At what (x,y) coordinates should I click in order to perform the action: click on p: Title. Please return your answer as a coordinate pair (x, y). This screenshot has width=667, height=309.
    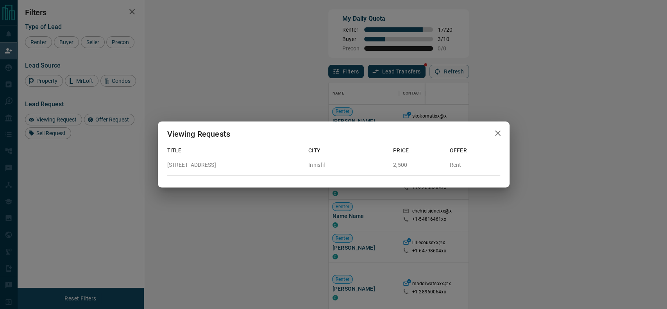
    Looking at the image, I should click on (235, 150).